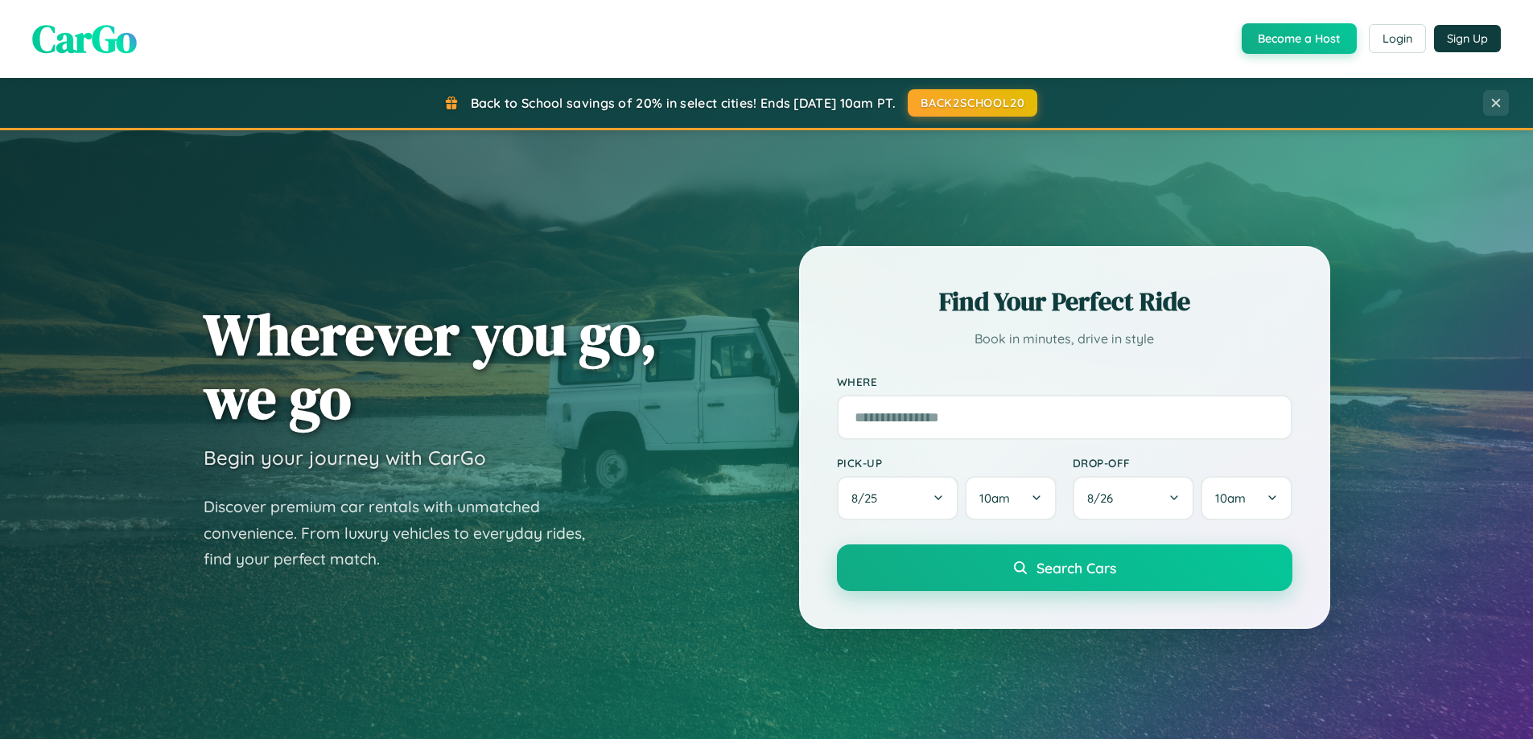  What do you see at coordinates (1064, 568) in the screenshot?
I see `button: Search Cars` at bounding box center [1064, 568].